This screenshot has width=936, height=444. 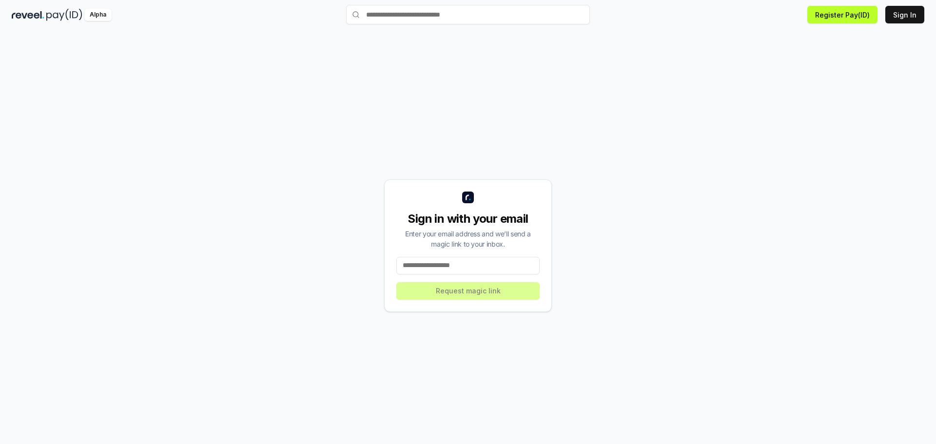 I want to click on div: Alpha, so click(x=98, y=15).